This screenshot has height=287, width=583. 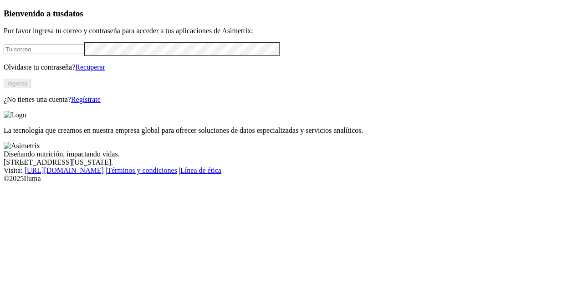 I want to click on a: Regístrate, so click(x=86, y=99).